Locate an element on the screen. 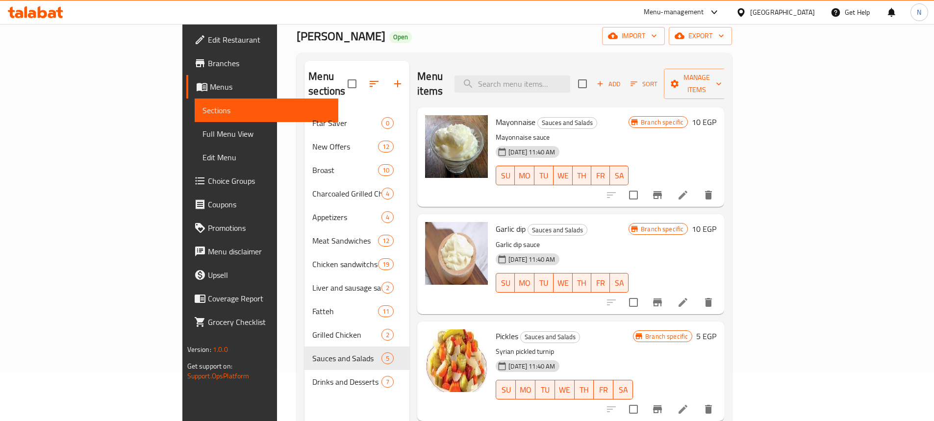 The height and width of the screenshot is (421, 934). span: Broast is located at coordinates (345, 170).